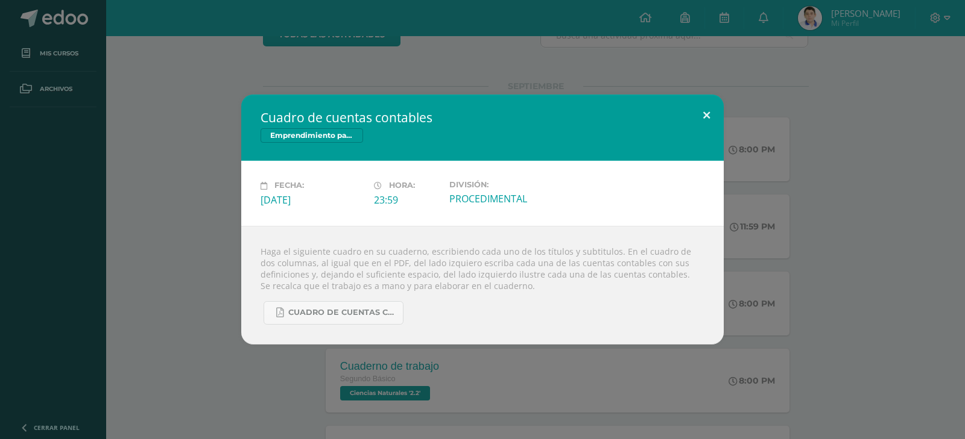 Image resolution: width=965 pixels, height=439 pixels. I want to click on div: 23:59, so click(406, 200).